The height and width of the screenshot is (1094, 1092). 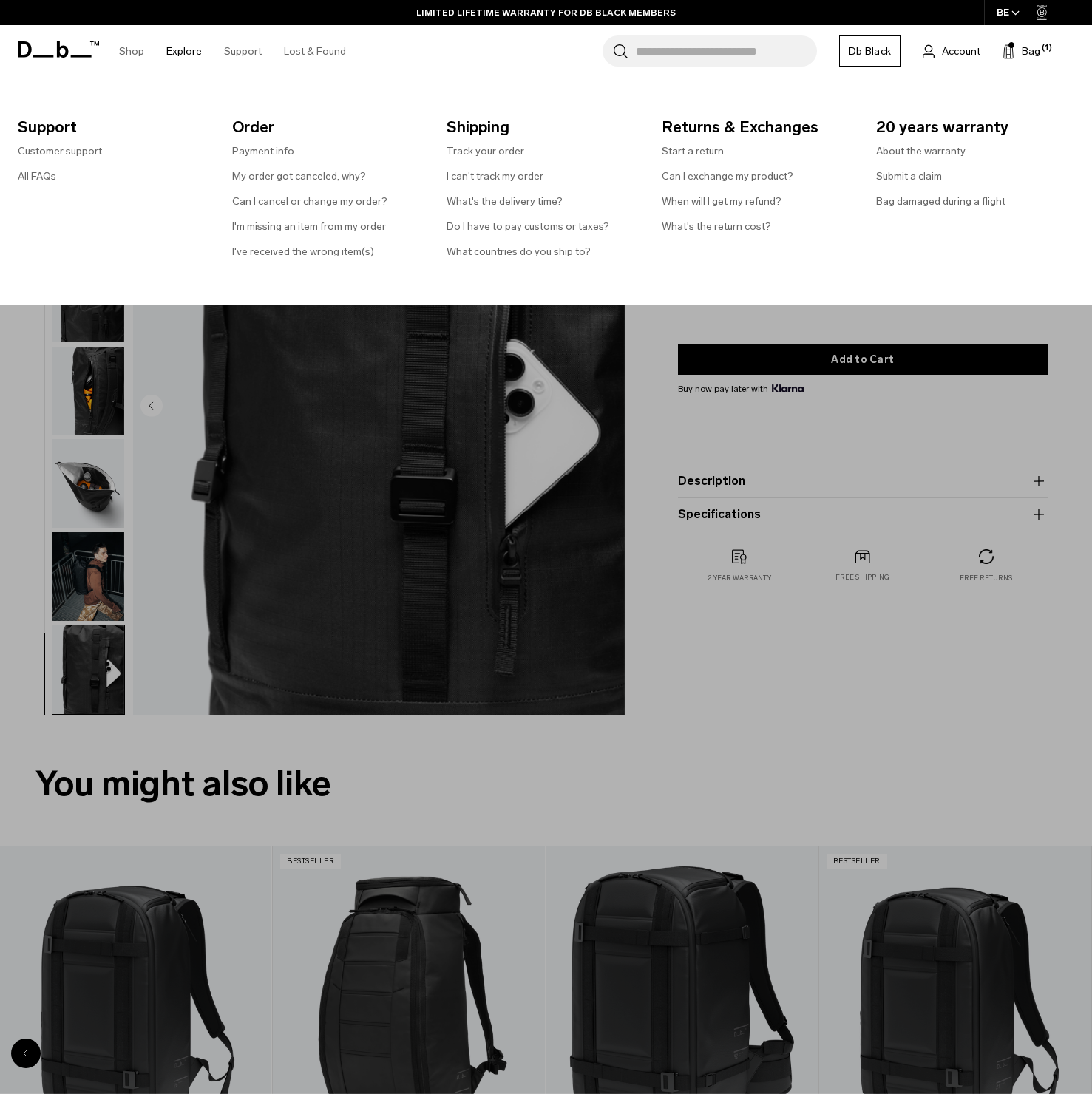 I want to click on a: Customer support, so click(x=60, y=151).